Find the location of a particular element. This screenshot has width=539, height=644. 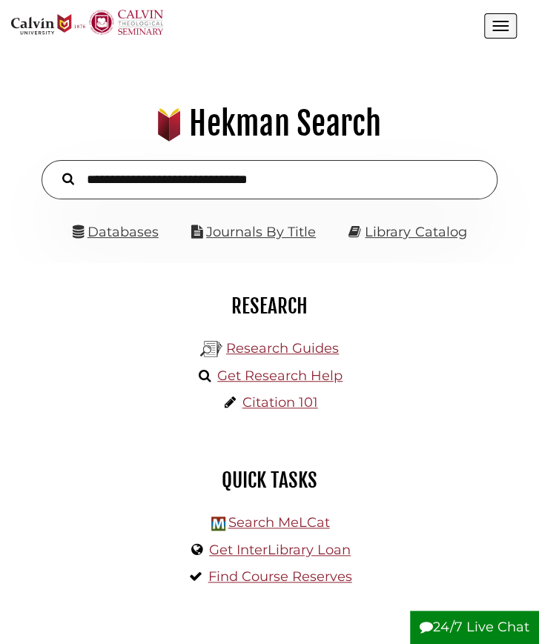

a: Citation 101 is located at coordinates (280, 403).